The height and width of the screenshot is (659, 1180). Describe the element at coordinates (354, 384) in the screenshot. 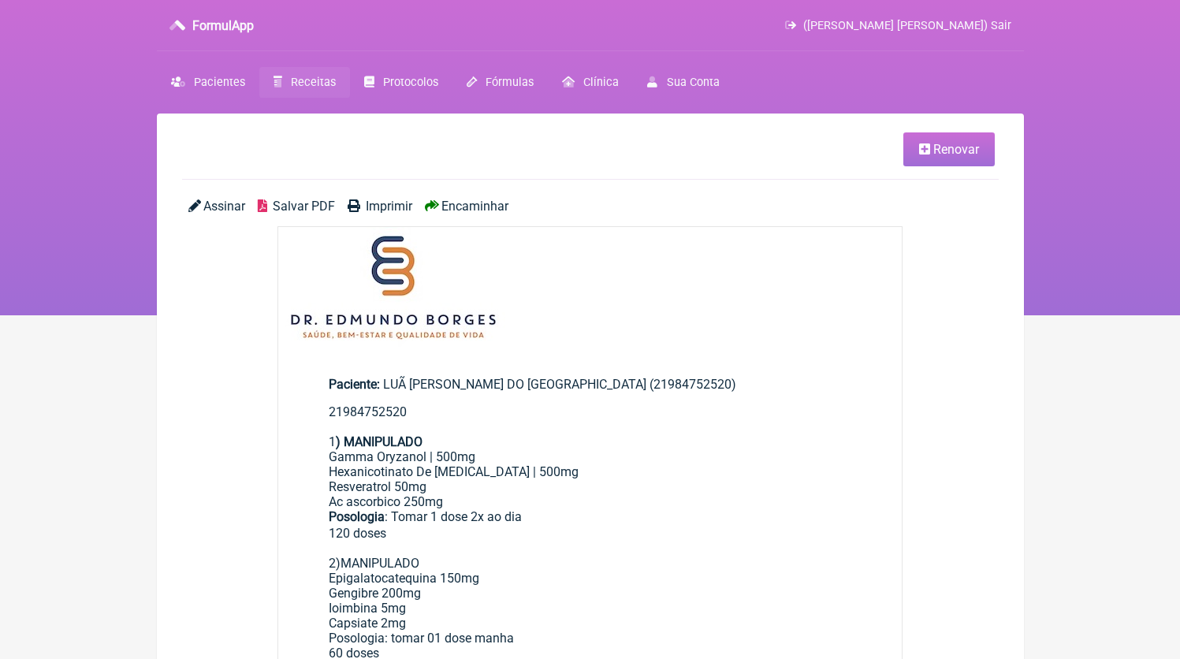

I see `span: Paciente:` at that location.